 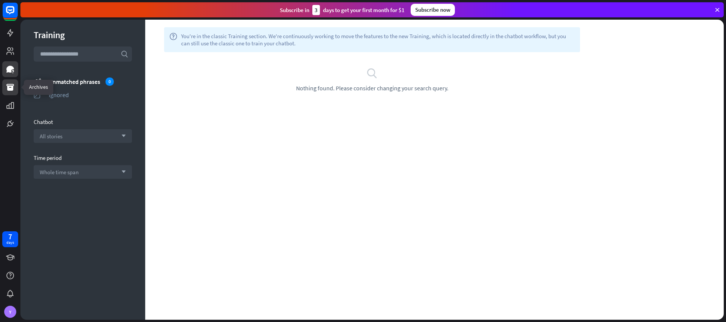 What do you see at coordinates (378, 40) in the screenshot?
I see `span: You're in the classic Training section. We're continuously working to move the features to the ne...` at bounding box center [378, 40].